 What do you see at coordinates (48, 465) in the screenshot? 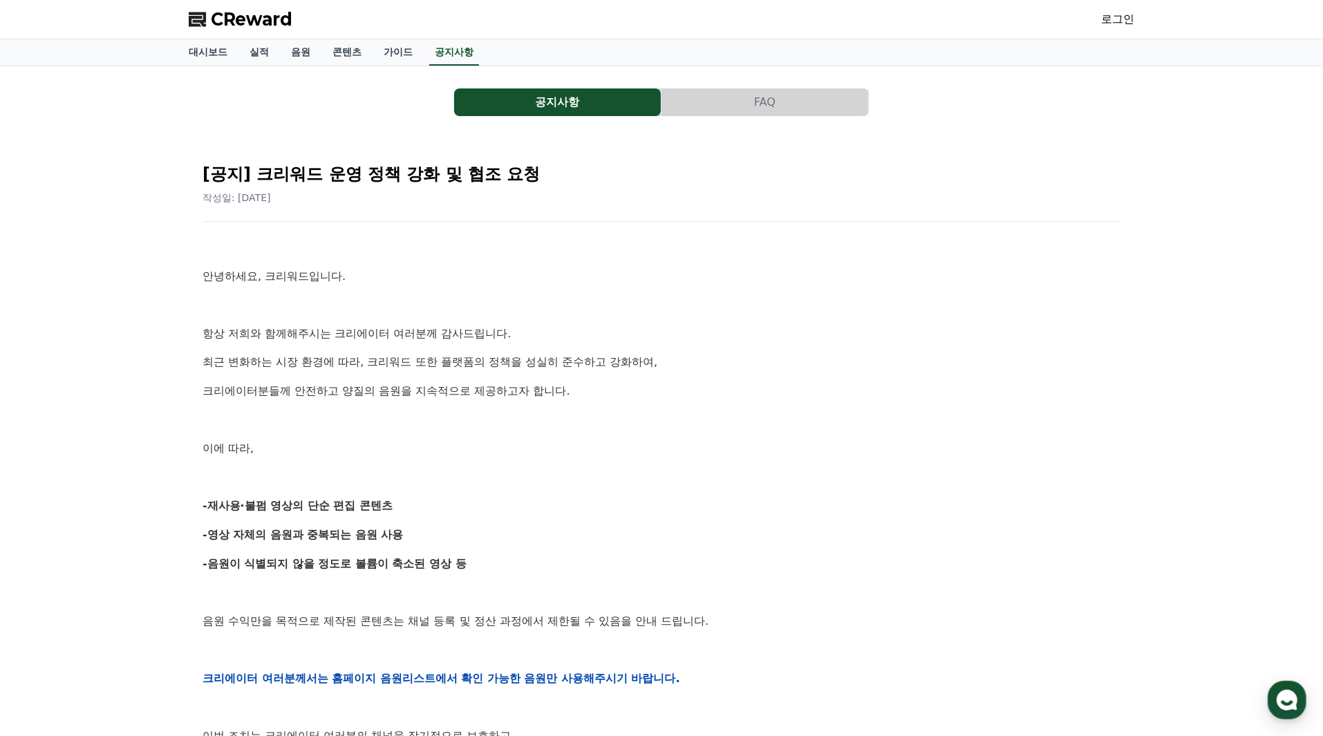
I see `span: 홈` at bounding box center [48, 465].